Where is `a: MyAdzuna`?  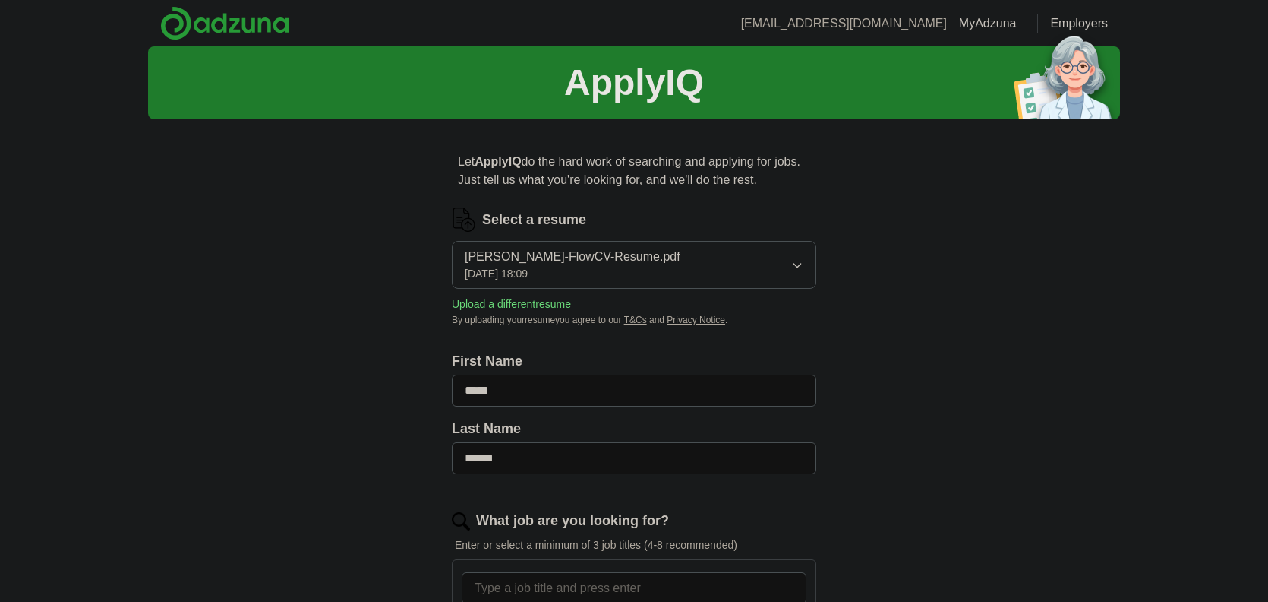 a: MyAdzuna is located at coordinates (994, 24).